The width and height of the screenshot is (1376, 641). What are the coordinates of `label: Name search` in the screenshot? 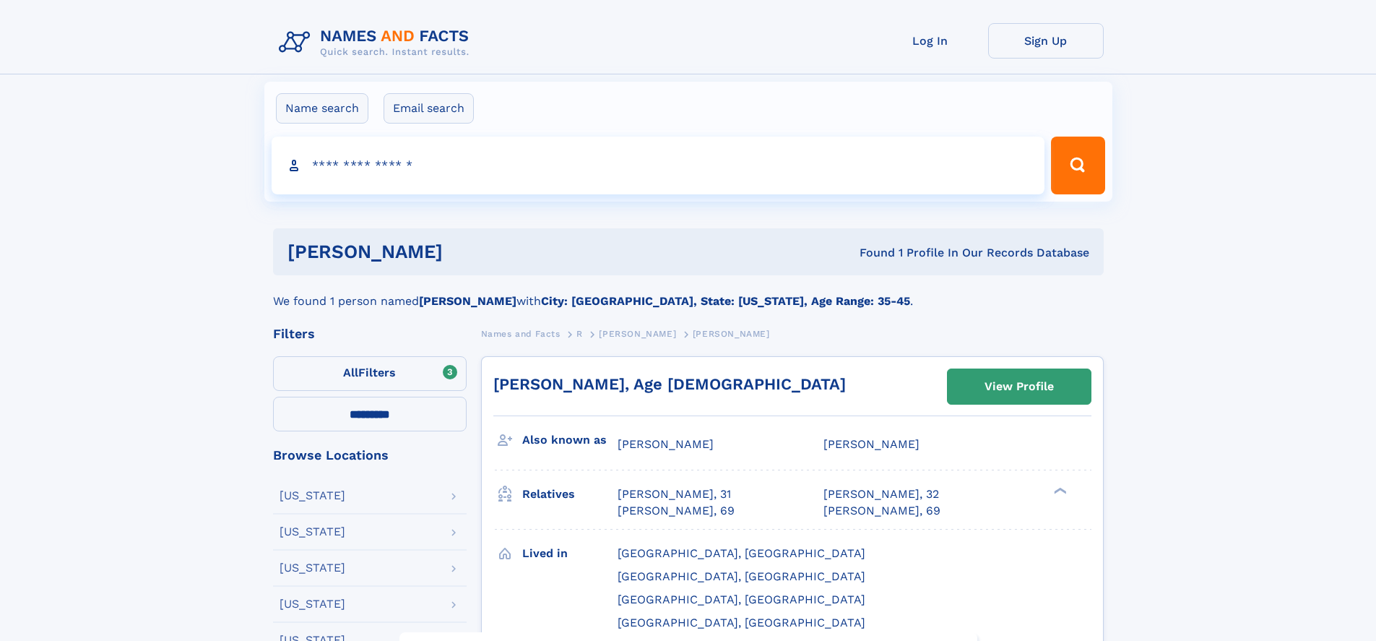 It's located at (322, 108).